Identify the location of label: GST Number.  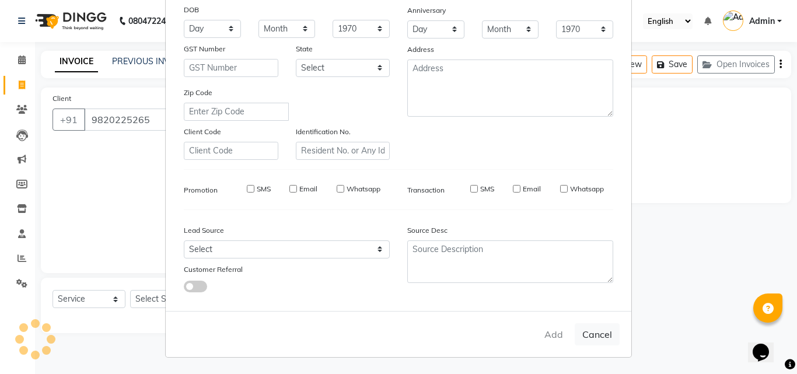
(204, 49).